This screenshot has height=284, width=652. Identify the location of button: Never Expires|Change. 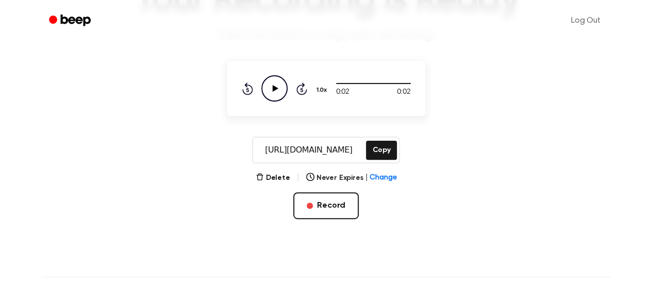
(351, 178).